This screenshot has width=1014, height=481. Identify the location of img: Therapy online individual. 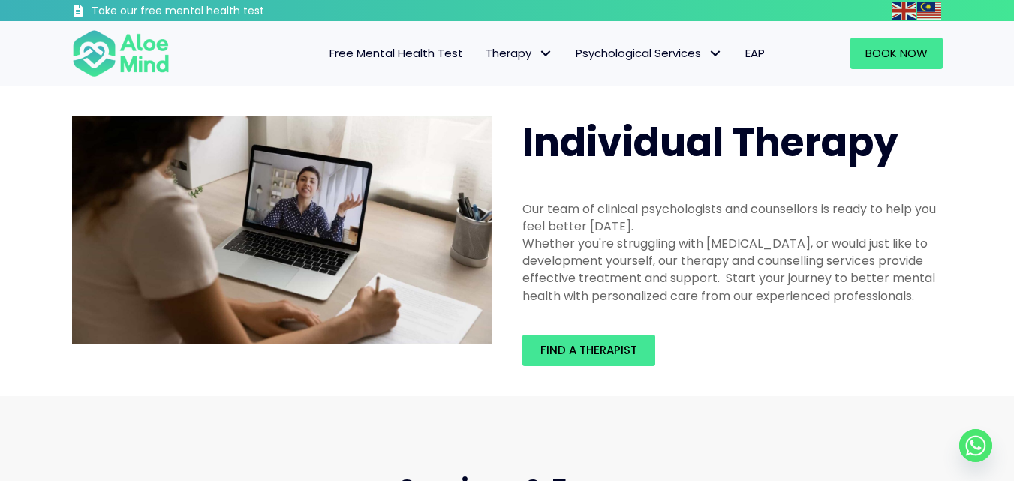
(282, 230).